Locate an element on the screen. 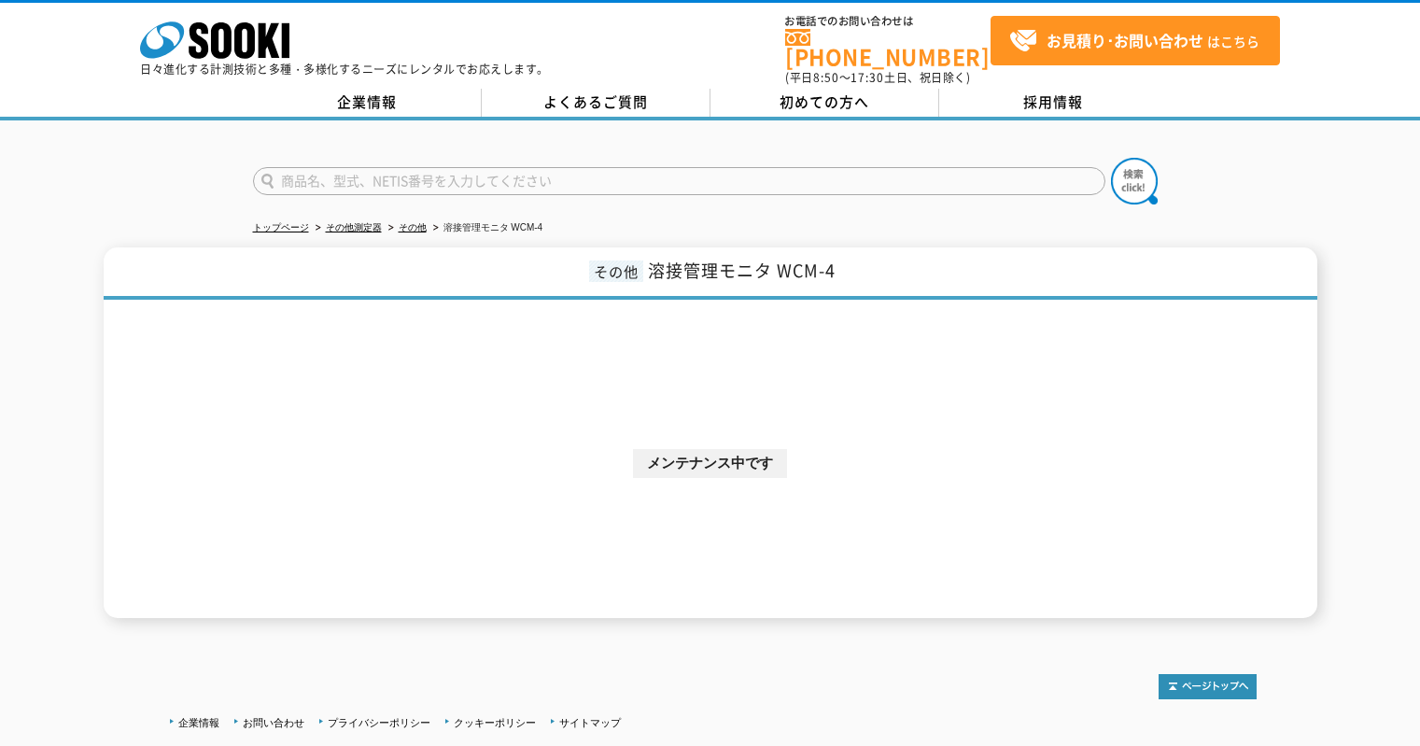  span: はこちら is located at coordinates (1134, 41).